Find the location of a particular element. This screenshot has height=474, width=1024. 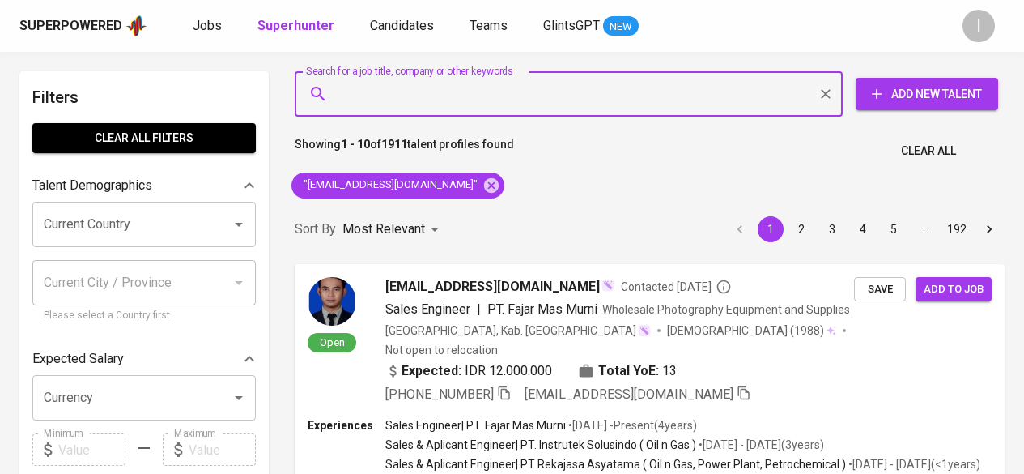

a: Candidates is located at coordinates (403, 26).